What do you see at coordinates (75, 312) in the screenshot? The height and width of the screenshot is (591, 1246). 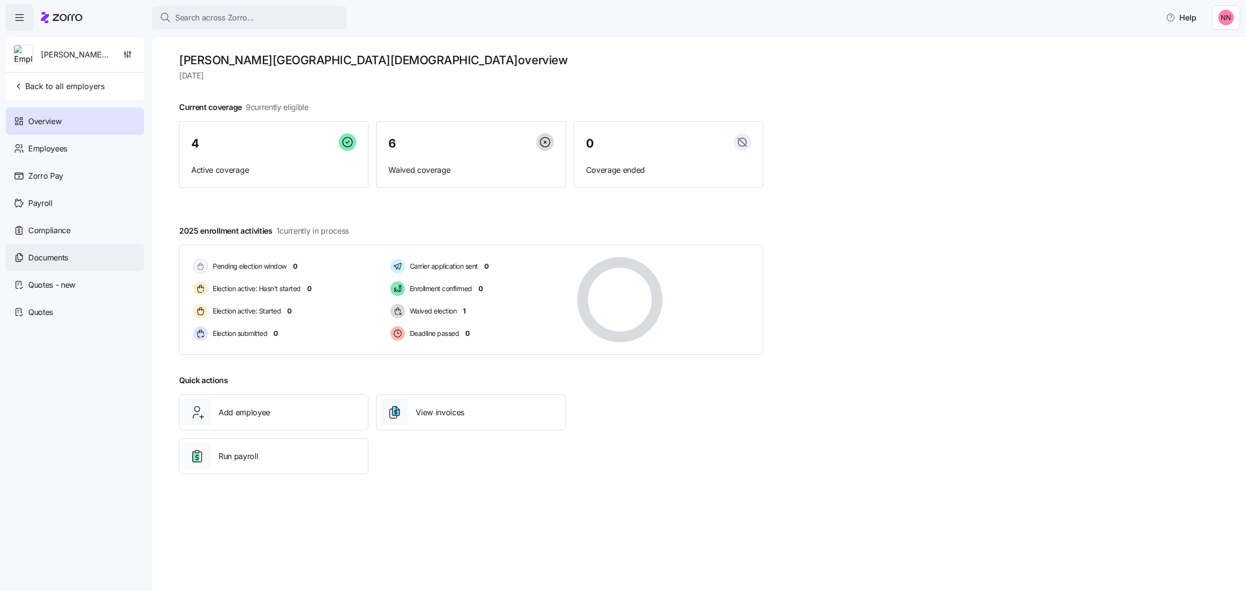 I see `a: Quotes` at bounding box center [75, 312].